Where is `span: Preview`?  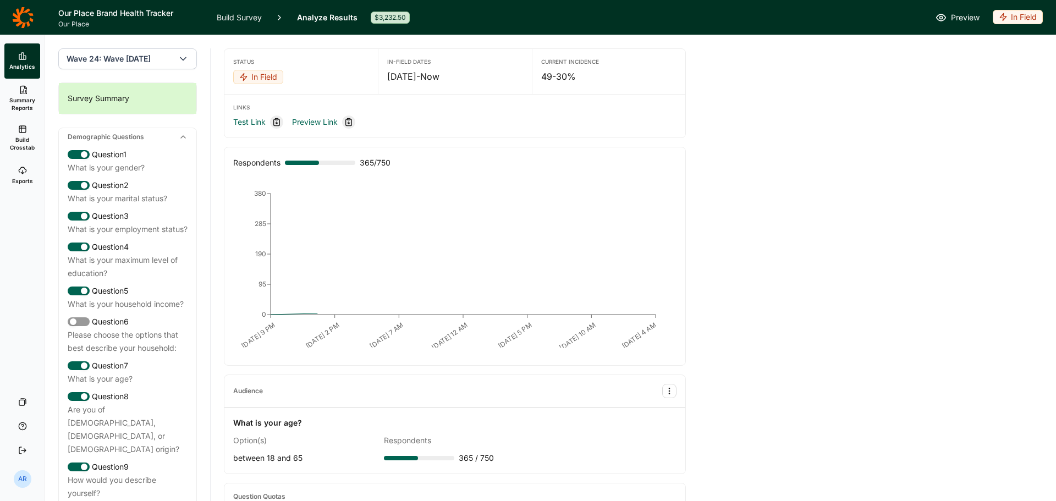
span: Preview is located at coordinates (965, 18).